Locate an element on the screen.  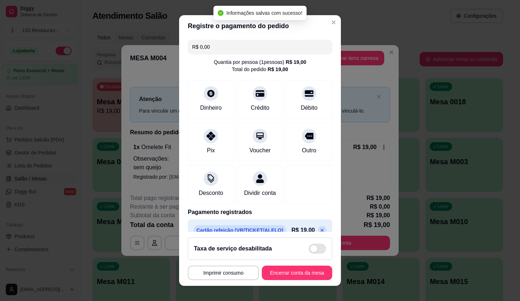
div: Outro is located at coordinates (309, 151).